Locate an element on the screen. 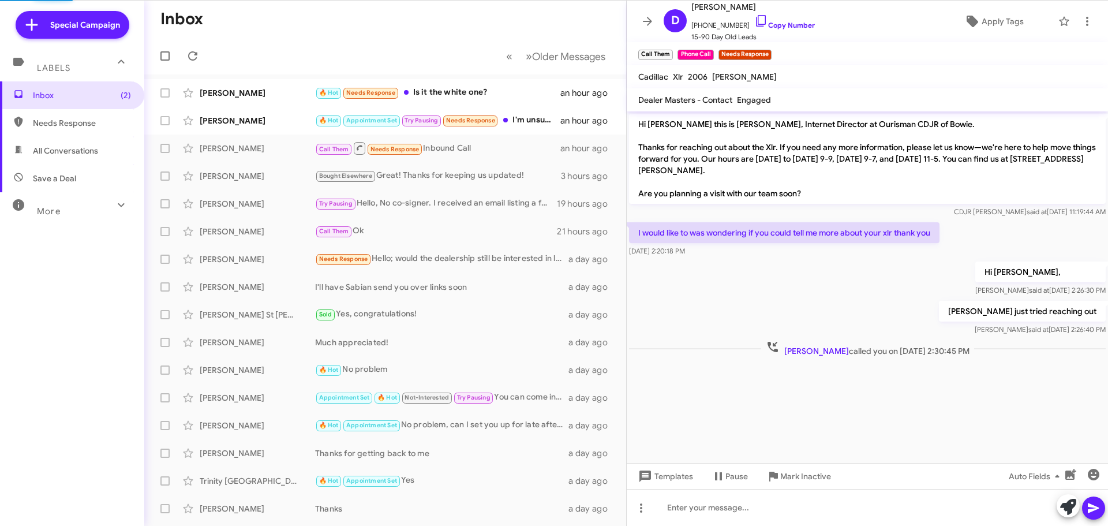 The width and height of the screenshot is (1108, 526). span: 15-90 Day Old Leads is located at coordinates (753, 37).